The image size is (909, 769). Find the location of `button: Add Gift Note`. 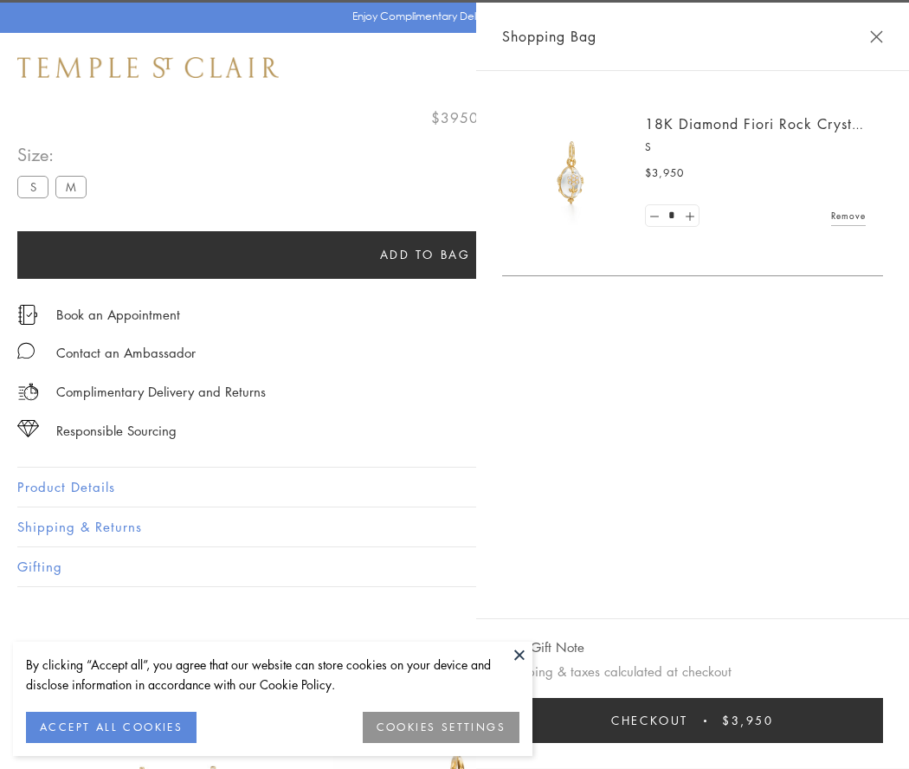

button: Add Gift Note is located at coordinates (543, 647).